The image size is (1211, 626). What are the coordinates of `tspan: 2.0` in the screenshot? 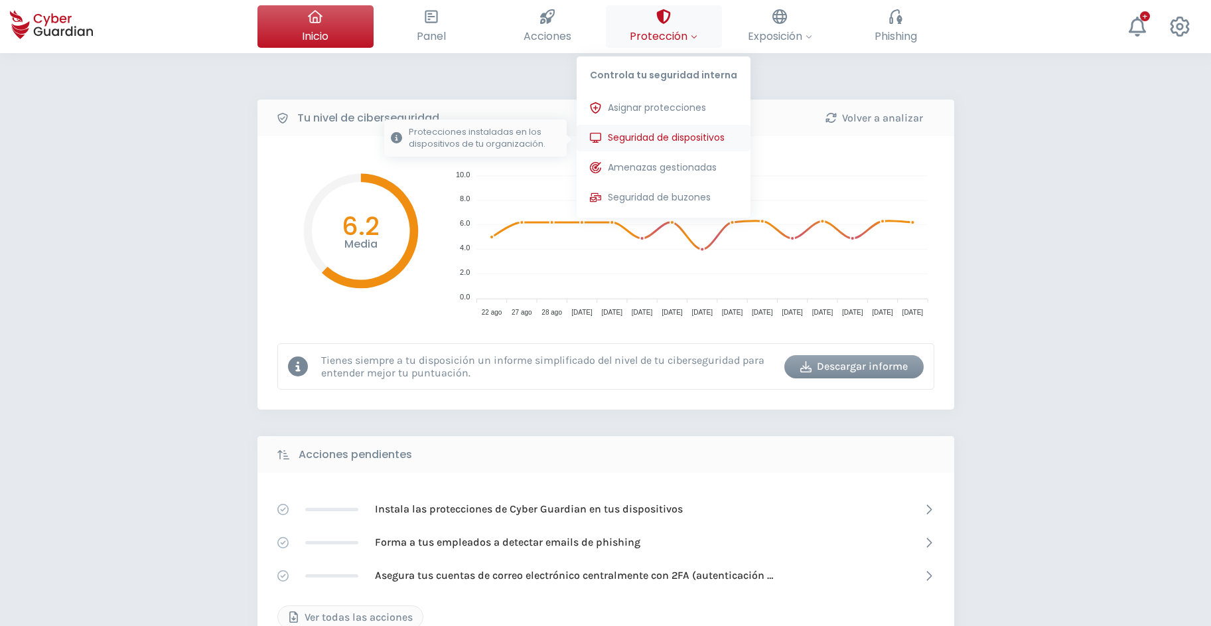 It's located at (465, 272).